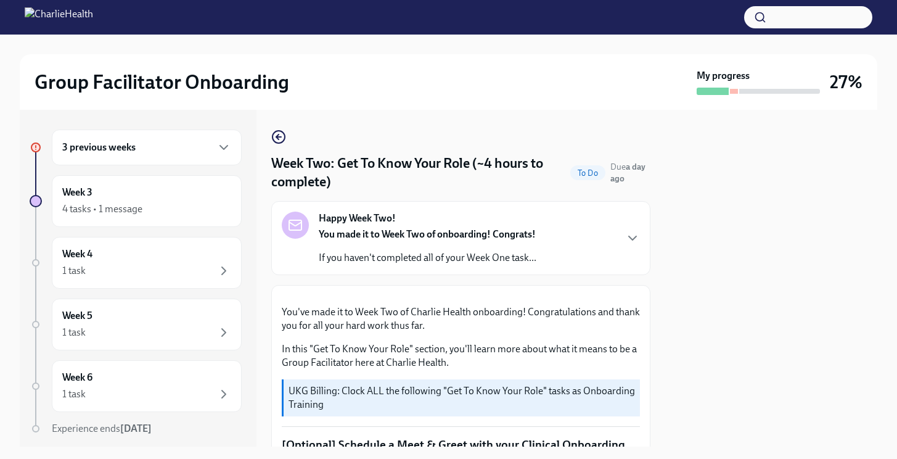 This screenshot has height=459, width=897. Describe the element at coordinates (628, 173) in the screenshot. I see `strong: a day ago` at that location.